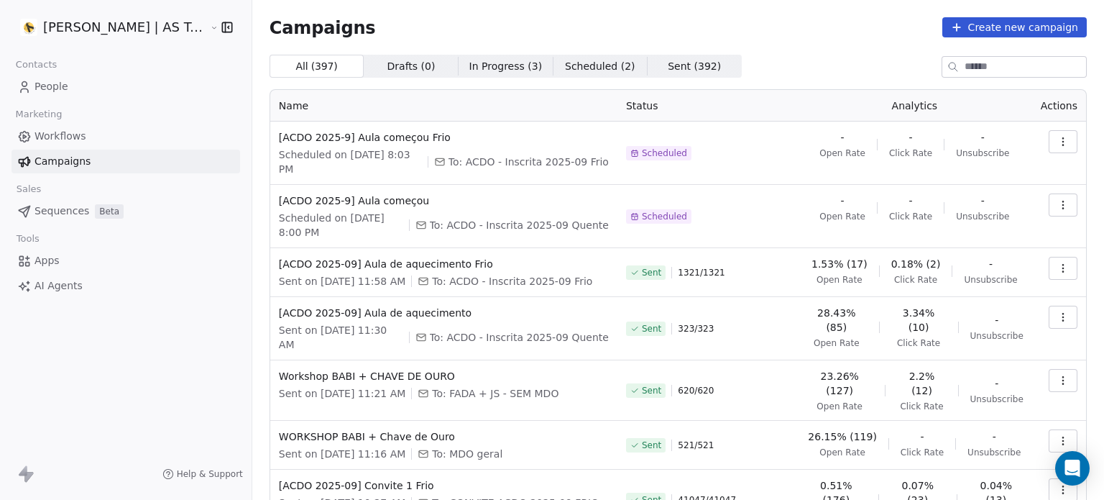 This screenshot has width=1104, height=500. I want to click on a: Help & Support, so click(203, 474).